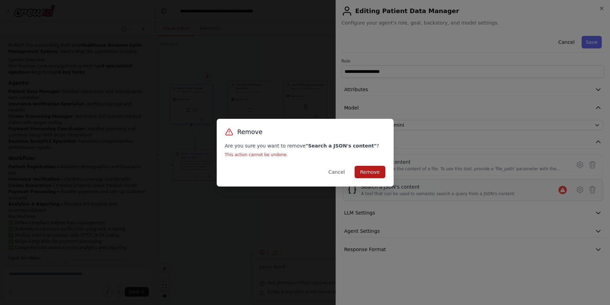 The image size is (610, 305). I want to click on p: This action cannot be undone., so click(305, 155).